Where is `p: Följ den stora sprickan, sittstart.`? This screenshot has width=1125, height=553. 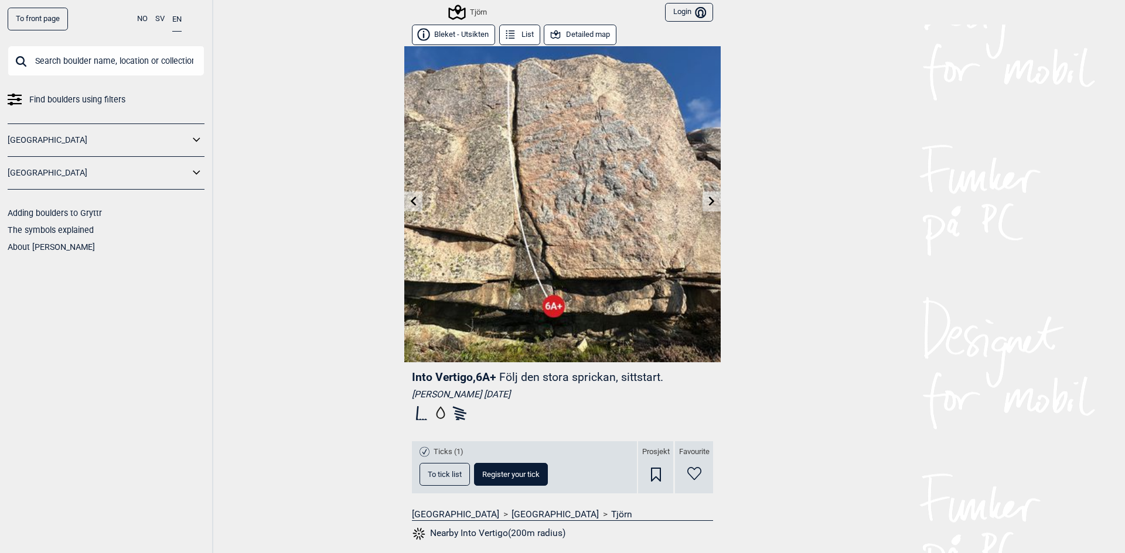
p: Följ den stora sprickan, sittstart. is located at coordinates (581, 377).